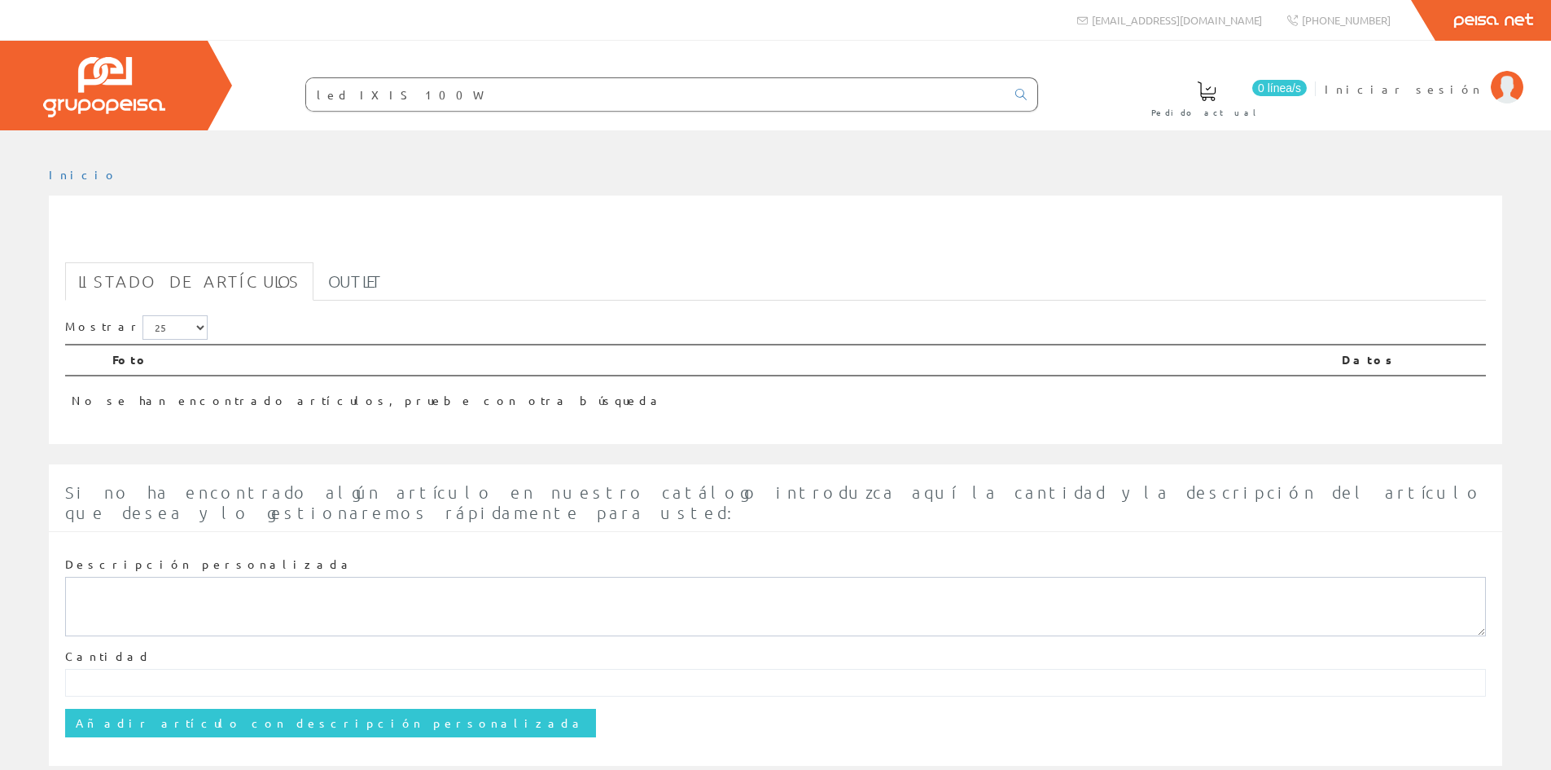  I want to click on label: Mostrar, so click(136, 327).